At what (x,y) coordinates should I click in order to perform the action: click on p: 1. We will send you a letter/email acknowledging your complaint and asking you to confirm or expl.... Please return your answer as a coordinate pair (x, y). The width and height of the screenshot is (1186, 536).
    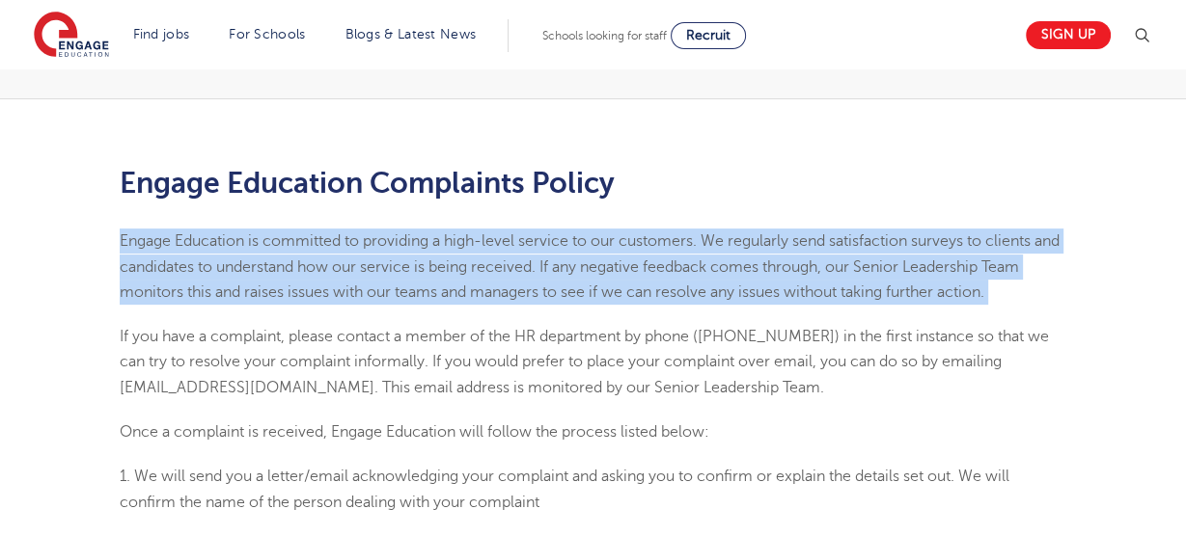
    Looking at the image, I should click on (592, 489).